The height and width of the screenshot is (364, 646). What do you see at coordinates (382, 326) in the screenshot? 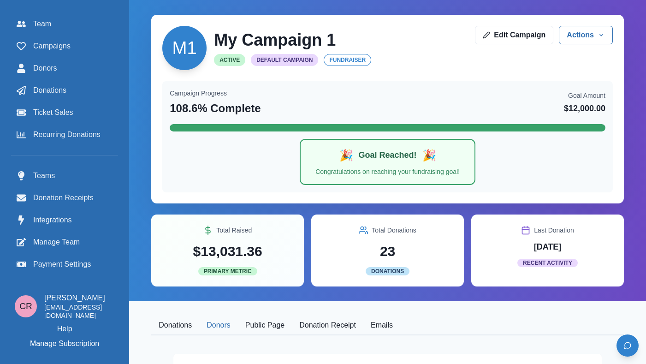
I see `button: Emails` at bounding box center [382, 326].